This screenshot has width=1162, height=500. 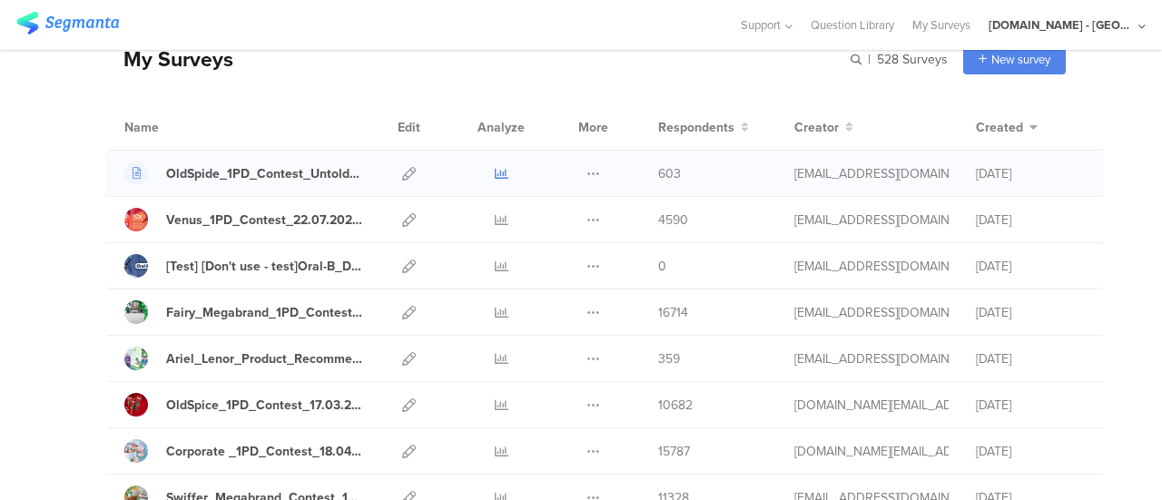 What do you see at coordinates (697, 127) in the screenshot?
I see `span: Respondents` at bounding box center [697, 127].